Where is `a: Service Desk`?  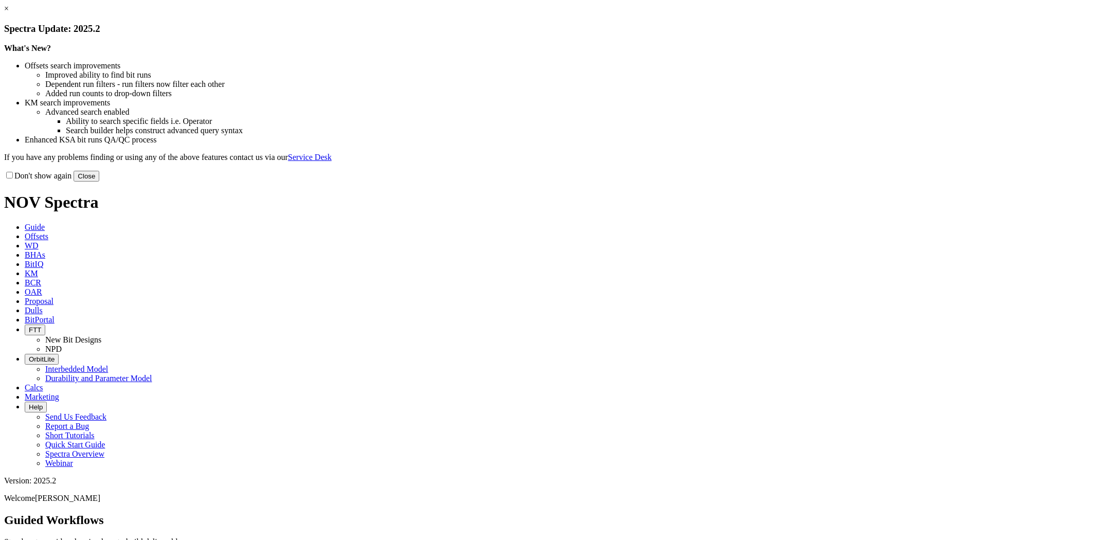 a: Service Desk is located at coordinates (310, 157).